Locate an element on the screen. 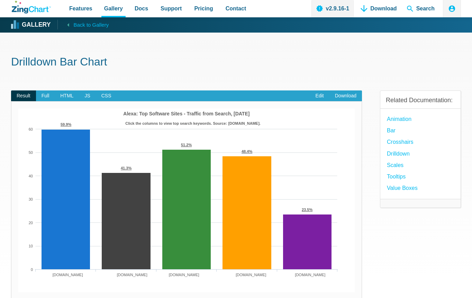  a: Gallery is located at coordinates (31, 25).